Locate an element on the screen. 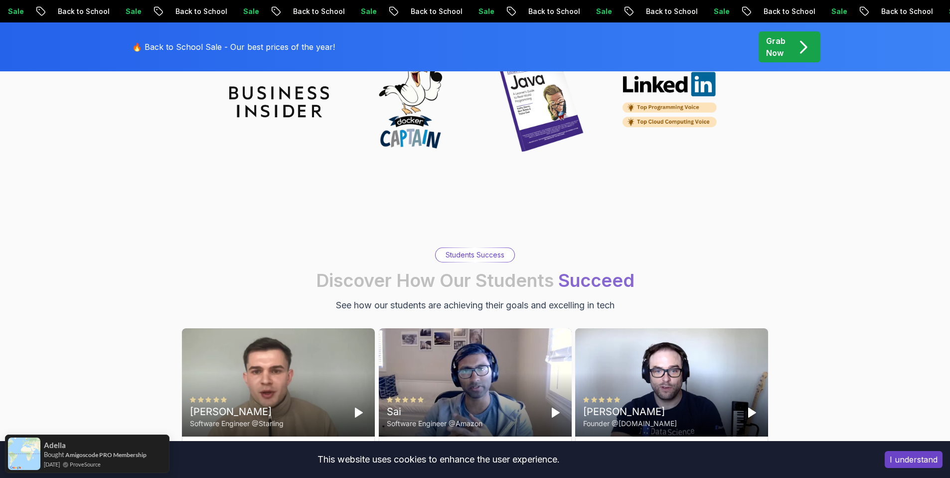 This screenshot has width=950, height=478. p: Students Success is located at coordinates (475, 255).